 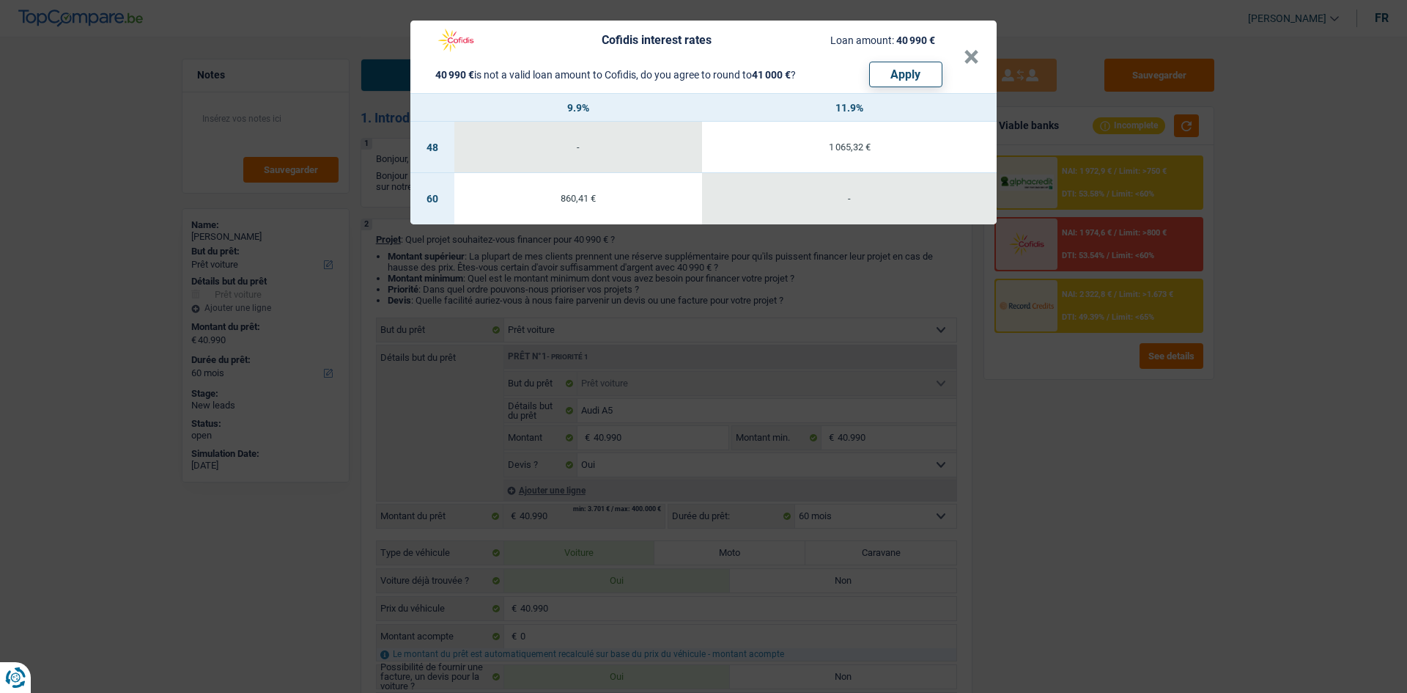 I want to click on div: Cofidis interest rates, so click(x=657, y=40).